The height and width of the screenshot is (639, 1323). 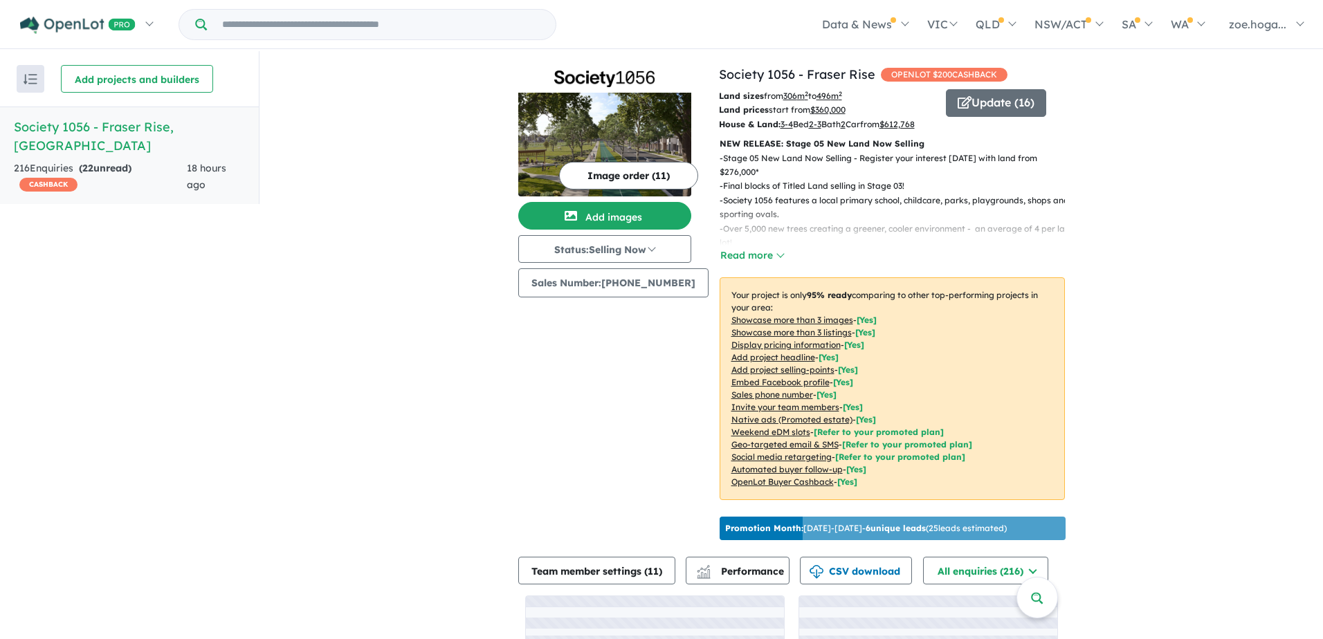 What do you see at coordinates (78, 25) in the screenshot?
I see `img: Openlot PRO Logo White` at bounding box center [78, 25].